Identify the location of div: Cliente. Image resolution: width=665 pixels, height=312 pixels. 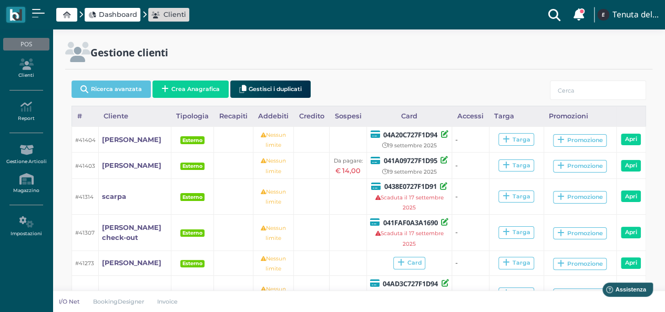
(135, 116).